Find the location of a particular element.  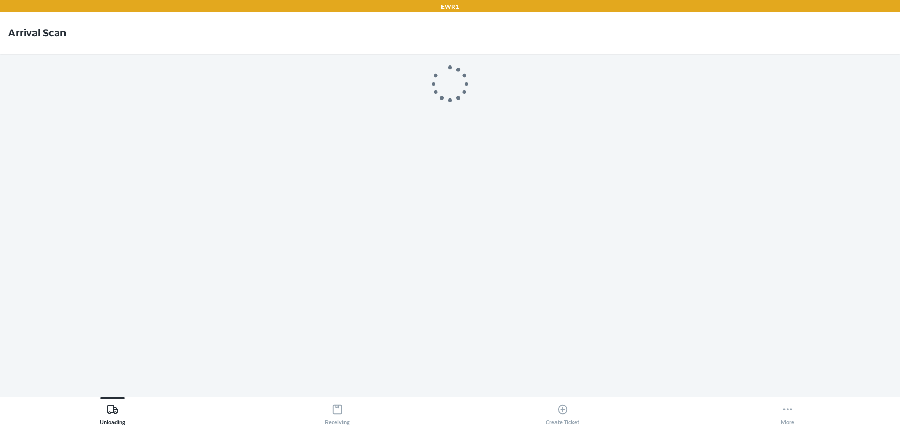

p: EWR1 is located at coordinates (450, 7).